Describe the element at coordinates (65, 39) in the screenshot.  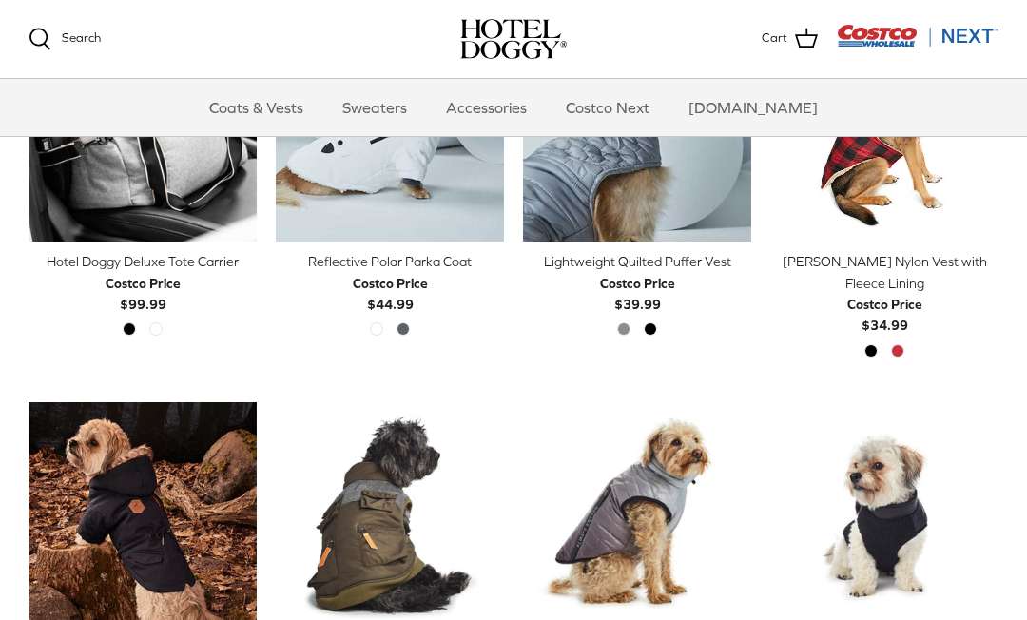
I see `a: Search` at that location.